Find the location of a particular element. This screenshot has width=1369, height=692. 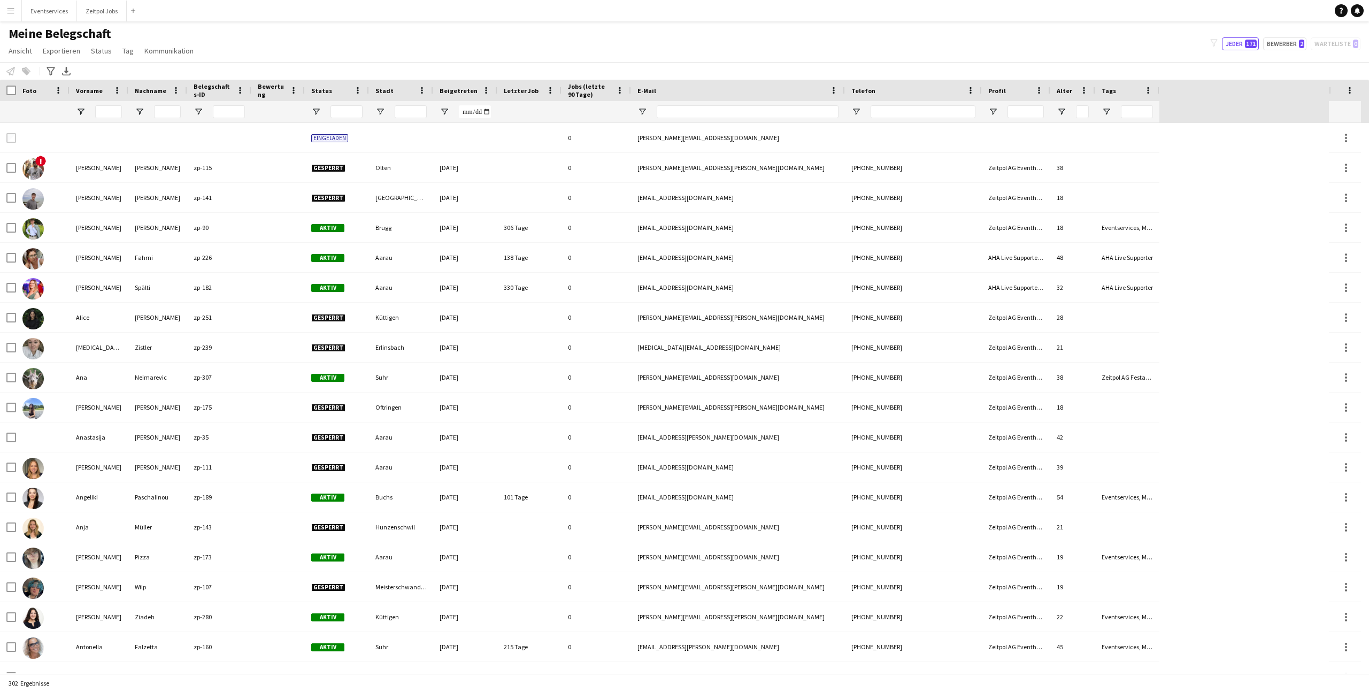

div: zp-111 is located at coordinates (219, 467).